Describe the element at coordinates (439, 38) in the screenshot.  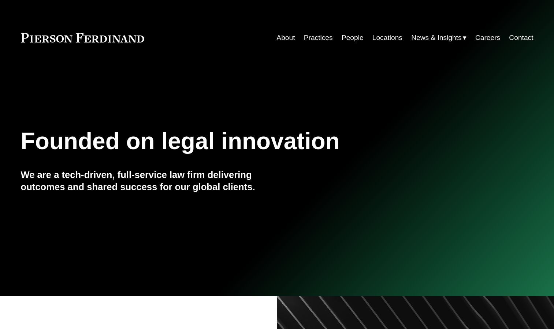
I see `a: folder dropdown` at that location.